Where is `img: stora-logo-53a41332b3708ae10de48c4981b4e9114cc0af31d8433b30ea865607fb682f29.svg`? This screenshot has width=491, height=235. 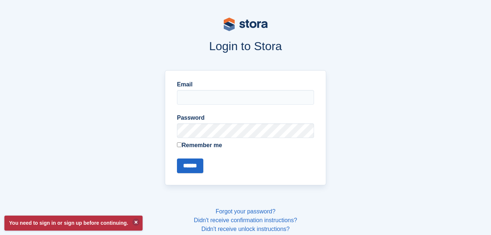
img: stora-logo-53a41332b3708ae10de48c4981b4e9114cc0af31d8433b30ea865607fb682f29.svg is located at coordinates (246, 24).